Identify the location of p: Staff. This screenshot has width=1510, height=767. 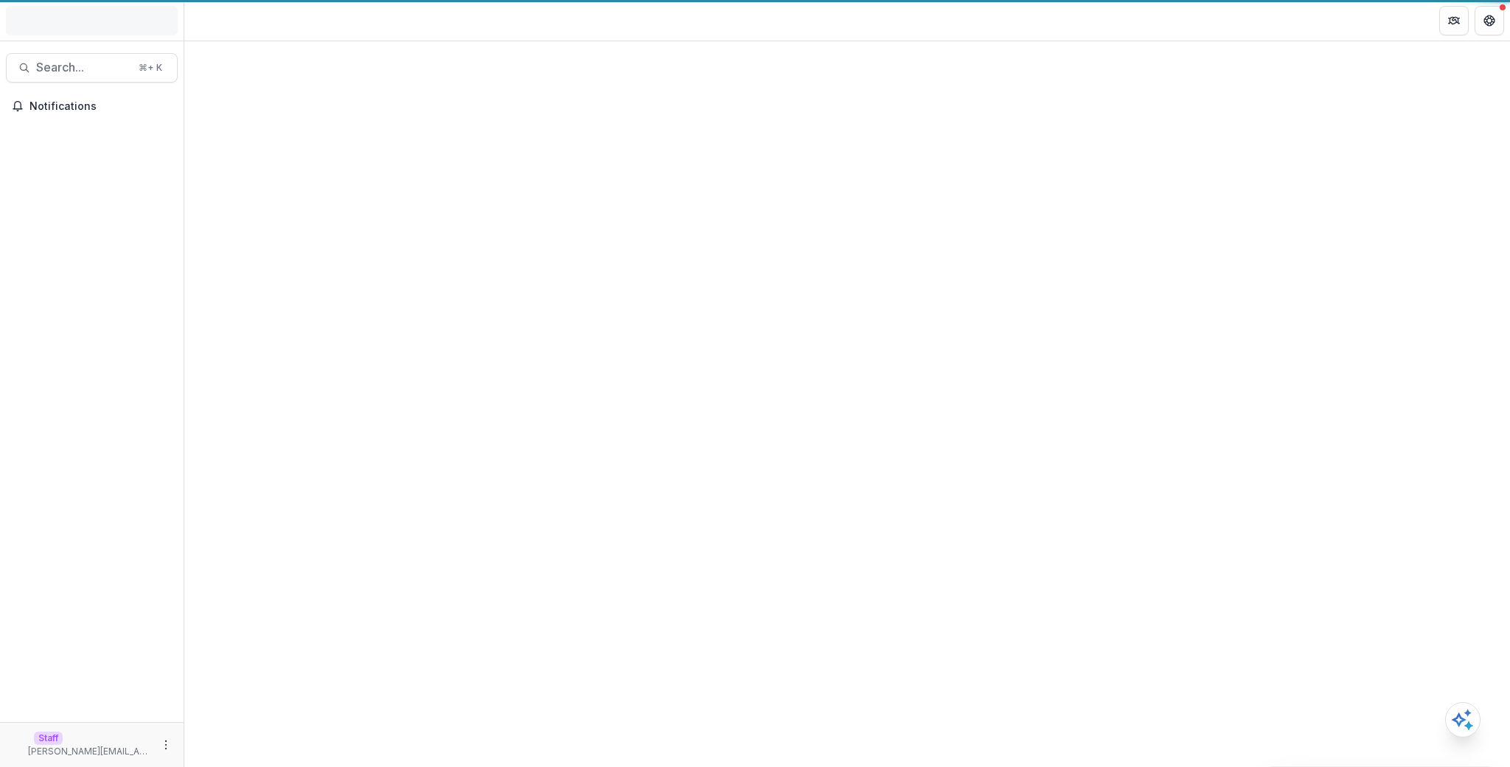
(48, 738).